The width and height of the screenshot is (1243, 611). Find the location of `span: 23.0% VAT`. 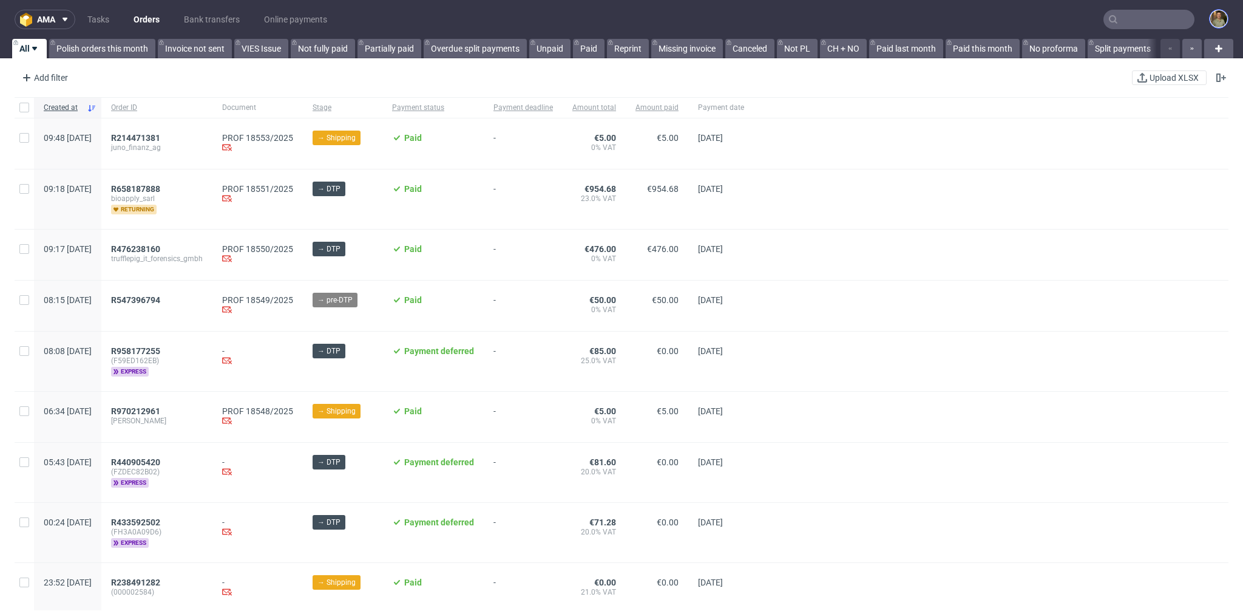

span: 23.0% VAT is located at coordinates (594, 199).